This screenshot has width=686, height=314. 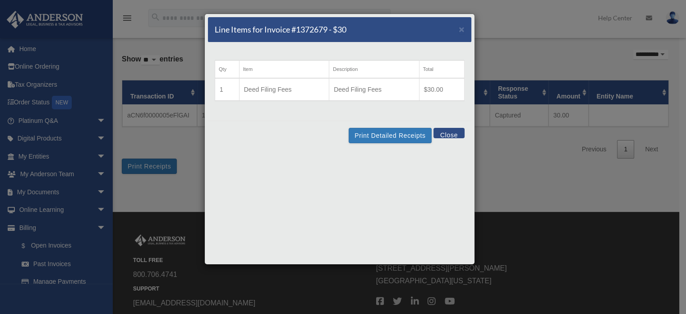 What do you see at coordinates (442, 89) in the screenshot?
I see `td: $30.00` at bounding box center [442, 89].